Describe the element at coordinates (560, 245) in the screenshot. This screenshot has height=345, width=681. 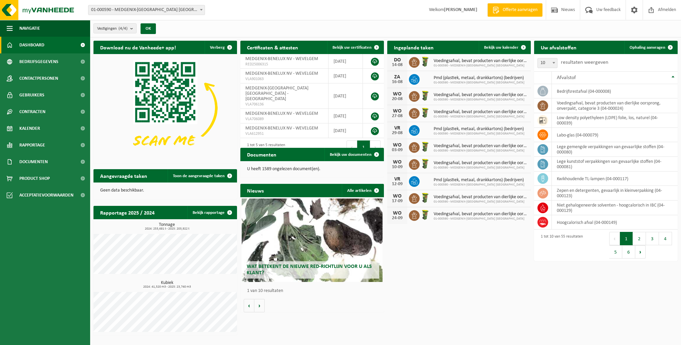
I see `div: 1 tot 10 van 55 resultaten` at that location.